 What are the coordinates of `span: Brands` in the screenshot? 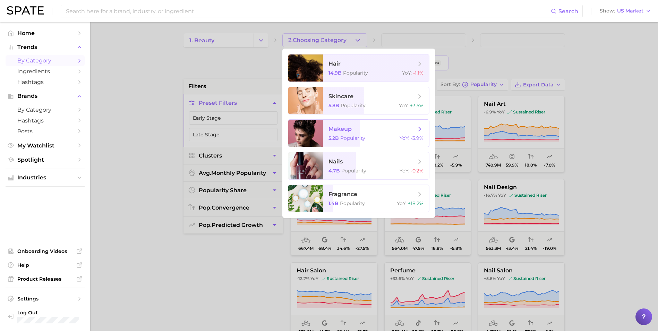 It's located at (45, 96).